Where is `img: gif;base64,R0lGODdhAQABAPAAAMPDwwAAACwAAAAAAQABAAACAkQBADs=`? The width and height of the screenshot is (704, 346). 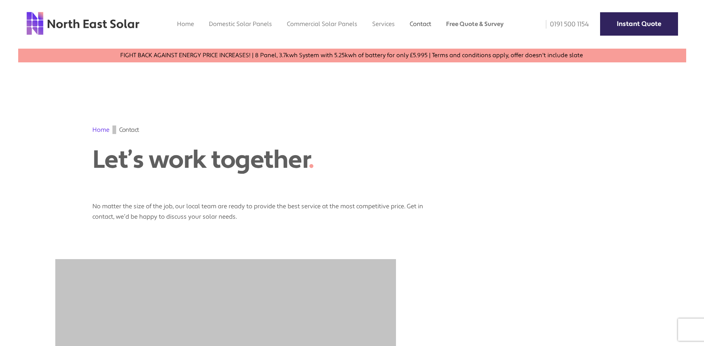 img: gif;base64,R0lGODdhAQABAPAAAMPDwwAAACwAAAAAAQABAAACAkQBADs= is located at coordinates (114, 130).